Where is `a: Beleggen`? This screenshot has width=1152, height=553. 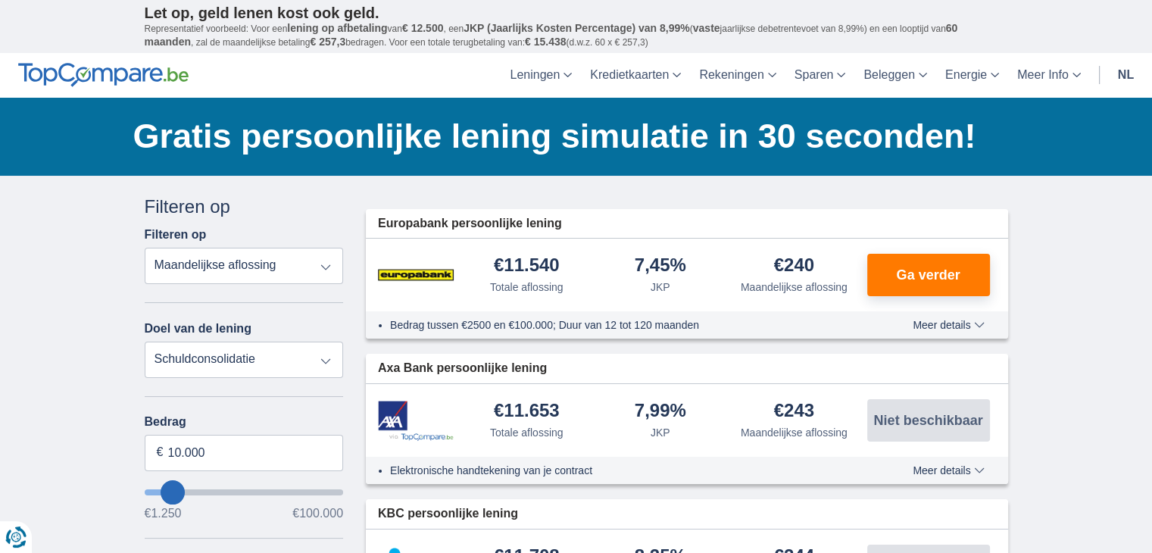 a: Beleggen is located at coordinates (895, 75).